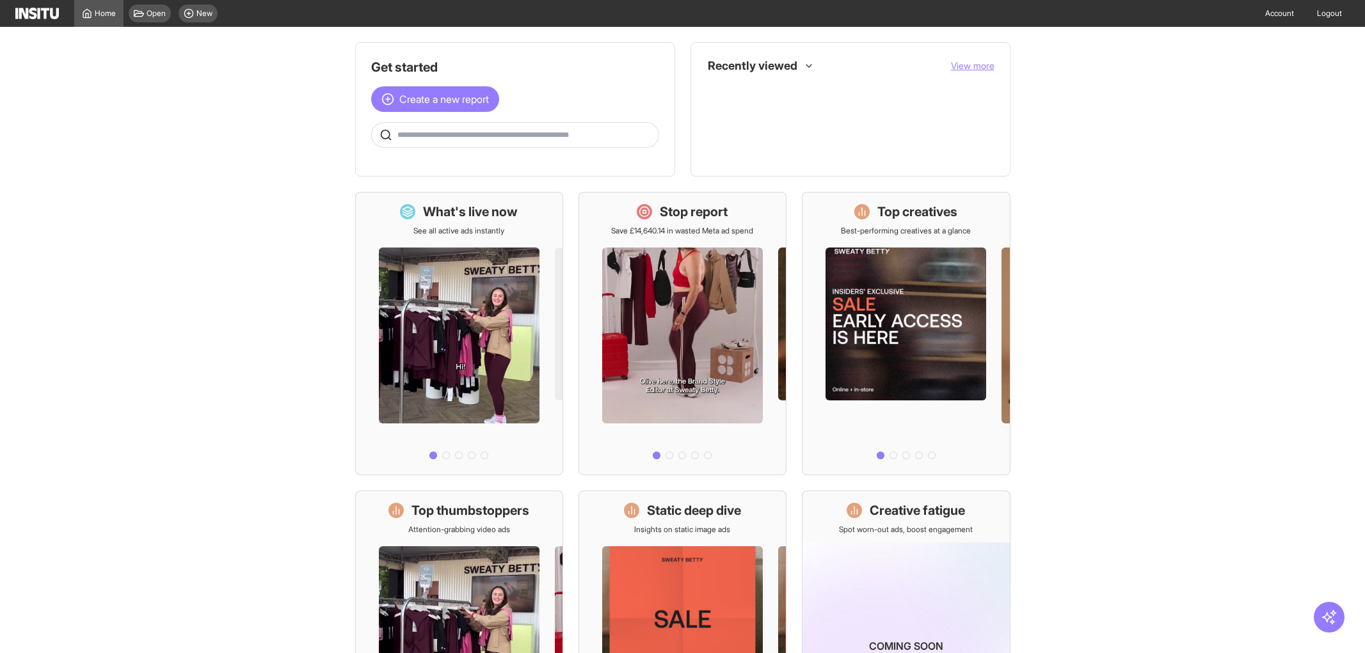  What do you see at coordinates (459, 231) in the screenshot?
I see `p: See all active ads instantly` at bounding box center [459, 231].